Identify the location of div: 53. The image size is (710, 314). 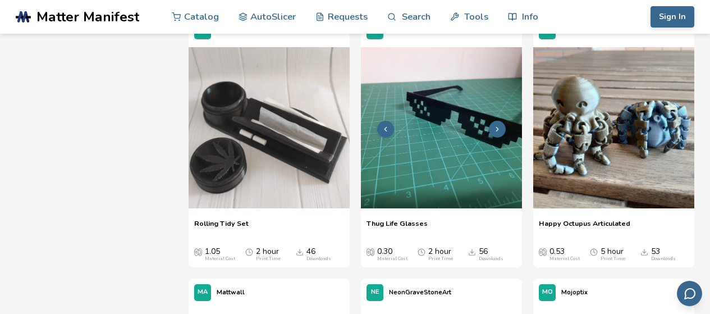
(664, 254).